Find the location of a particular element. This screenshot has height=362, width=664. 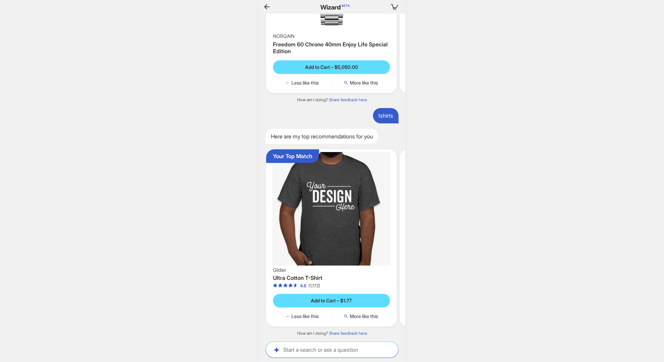

img: Adult Heavy Cotton T Shirt is located at coordinates (464, 209).